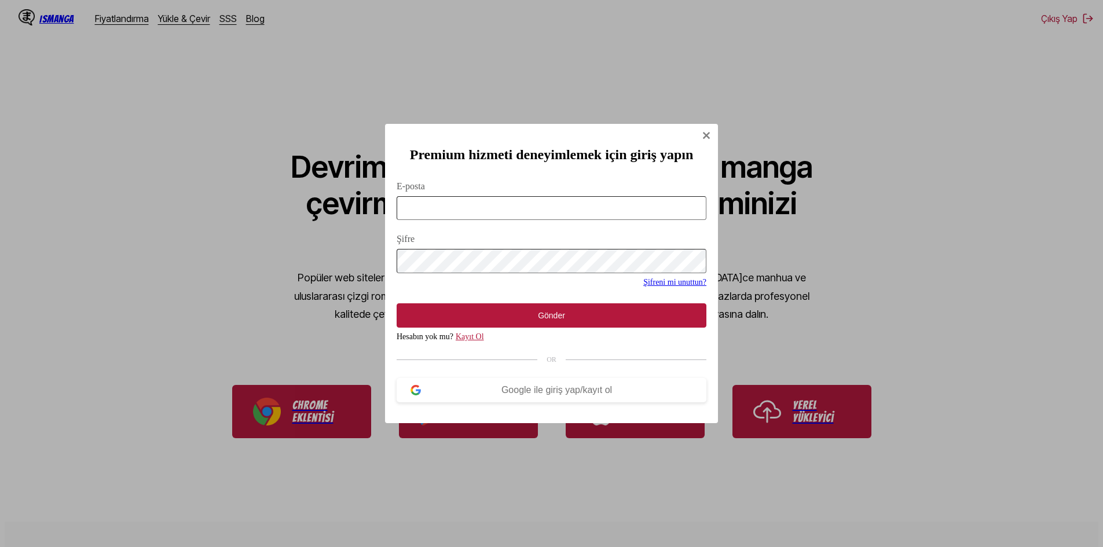 The width and height of the screenshot is (1103, 547). I want to click on a: Kayıt Ol, so click(469, 336).